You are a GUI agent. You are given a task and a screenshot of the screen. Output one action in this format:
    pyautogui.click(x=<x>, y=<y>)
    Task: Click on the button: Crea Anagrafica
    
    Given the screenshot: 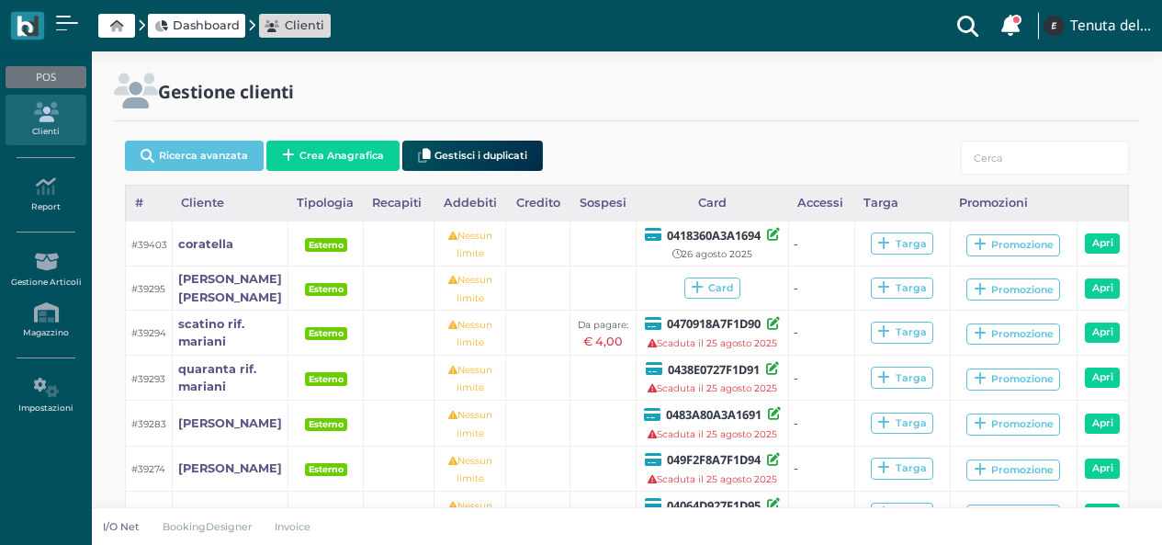 What is the action you would take?
    pyautogui.click(x=333, y=155)
    